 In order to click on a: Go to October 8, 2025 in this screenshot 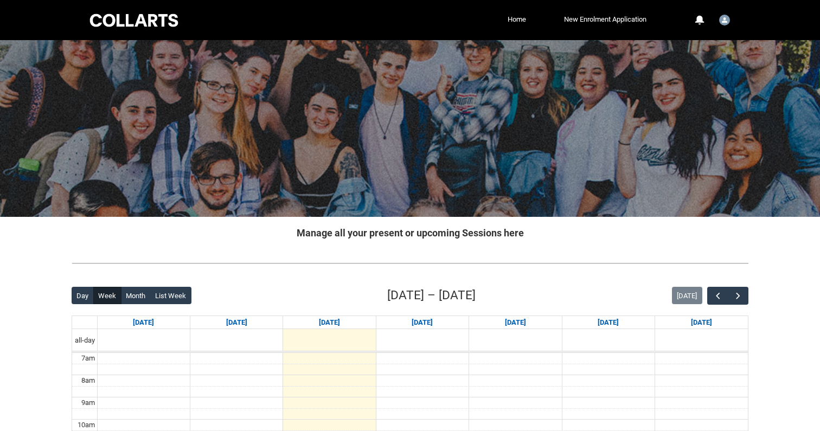, I will do `click(422, 323)`.